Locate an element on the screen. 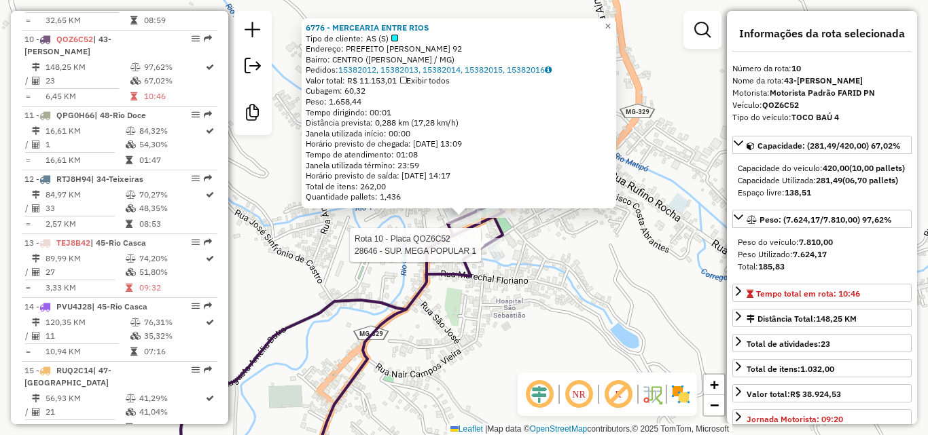  strong: 185,83 is located at coordinates (771, 266).